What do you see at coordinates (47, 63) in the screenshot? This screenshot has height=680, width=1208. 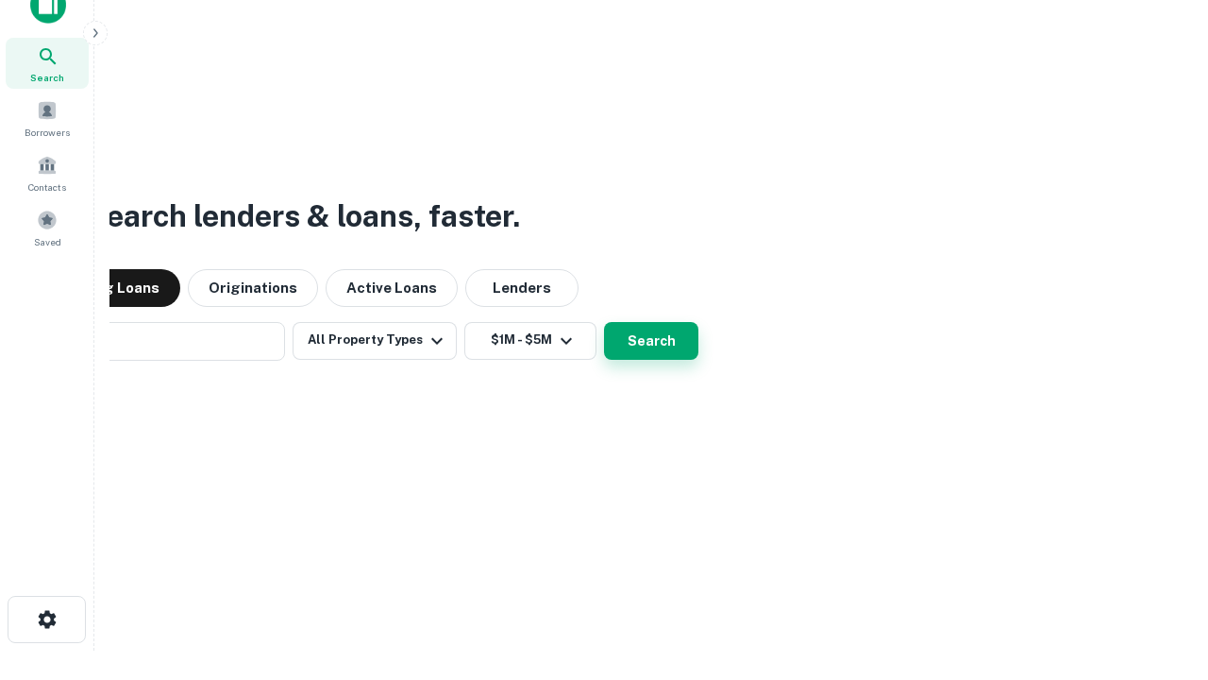 I see `a: Search` at bounding box center [47, 63].